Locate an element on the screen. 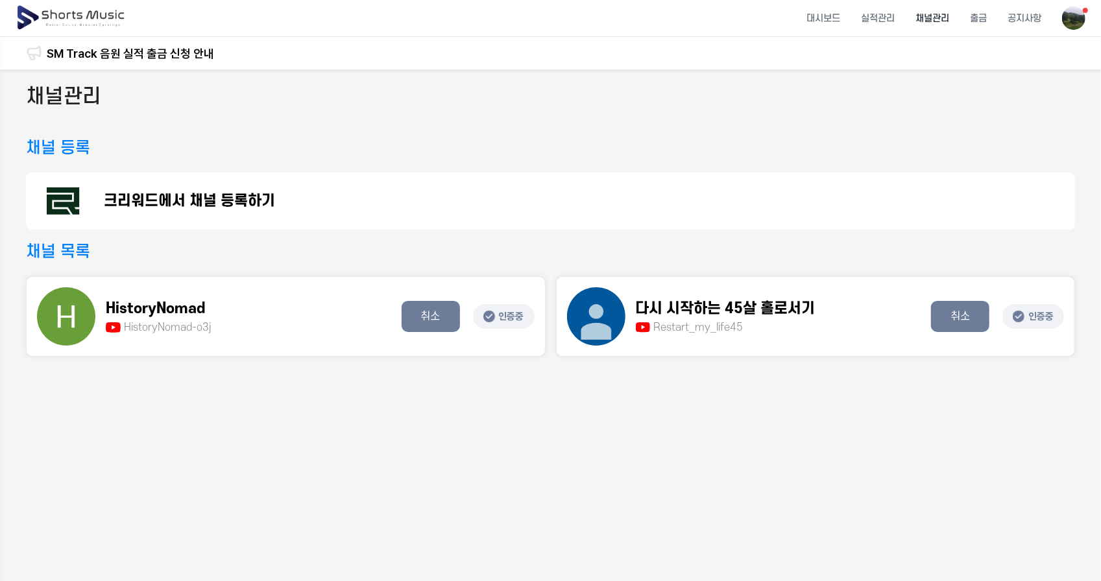 The width and height of the screenshot is (1101, 581). li: 공지사항 is located at coordinates (1025, 18).